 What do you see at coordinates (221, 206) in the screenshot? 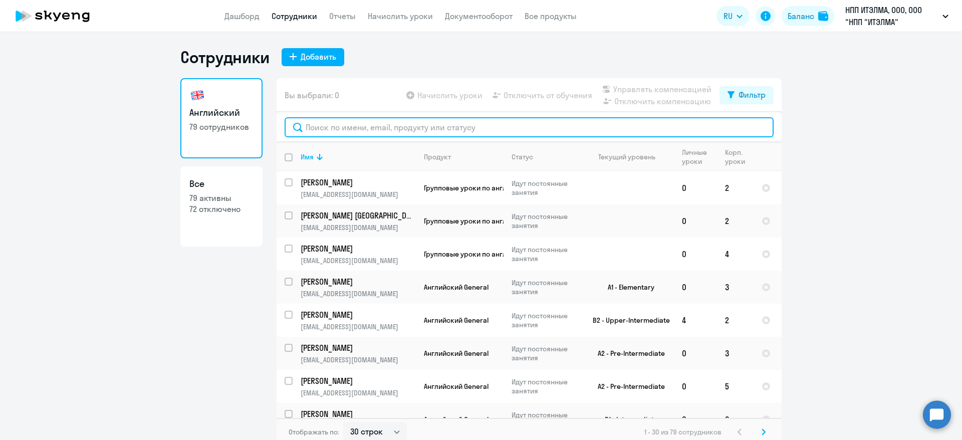
I see `a: Все79 активны72 отключено` at bounding box center [221, 206].